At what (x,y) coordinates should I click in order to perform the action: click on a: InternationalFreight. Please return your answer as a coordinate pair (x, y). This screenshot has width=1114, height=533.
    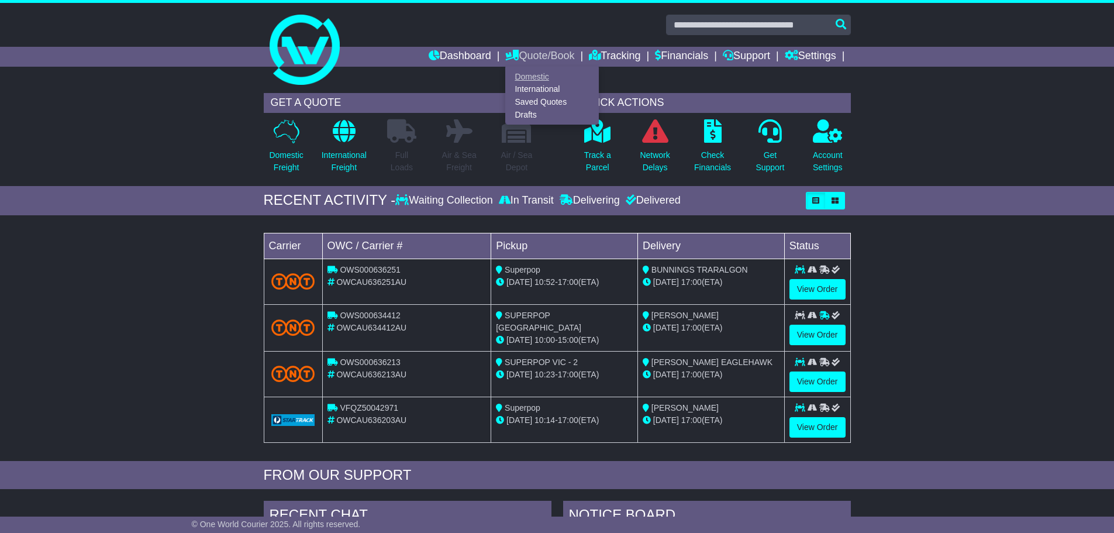
    Looking at the image, I should click on (344, 149).